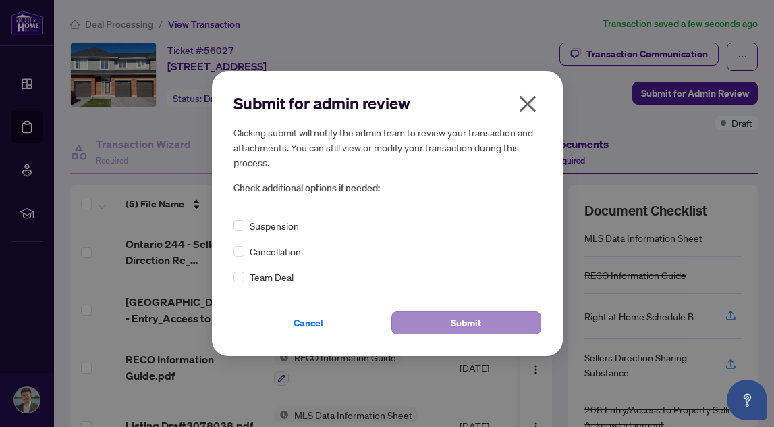 The height and width of the screenshot is (427, 774). Describe the element at coordinates (308, 323) in the screenshot. I see `button: Cancel` at that location.